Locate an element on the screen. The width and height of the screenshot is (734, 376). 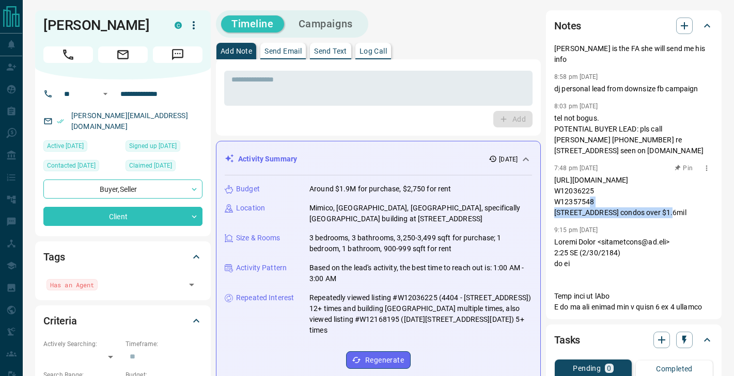
button: Campaigns is located at coordinates (325, 24).